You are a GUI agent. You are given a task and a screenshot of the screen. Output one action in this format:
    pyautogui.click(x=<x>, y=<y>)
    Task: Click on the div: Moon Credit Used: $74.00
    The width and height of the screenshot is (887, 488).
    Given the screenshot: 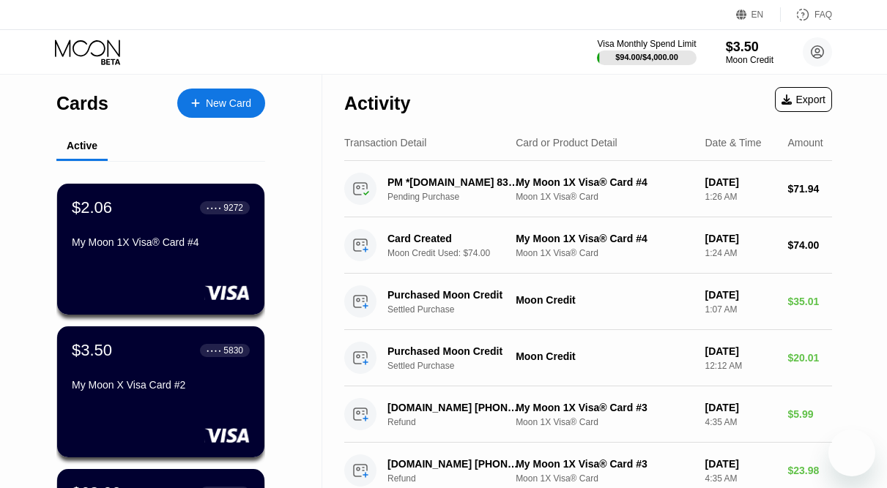 What is the action you would take?
    pyautogui.click(x=459, y=253)
    